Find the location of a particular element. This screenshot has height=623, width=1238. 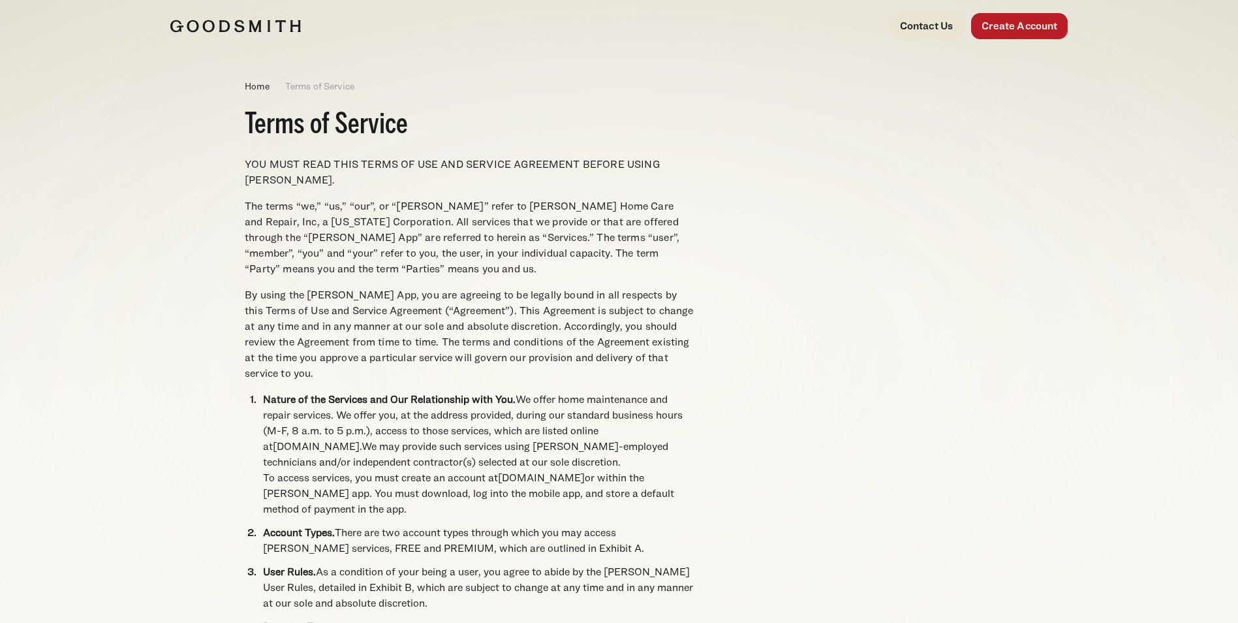

a: Contact Us is located at coordinates (927, 26).